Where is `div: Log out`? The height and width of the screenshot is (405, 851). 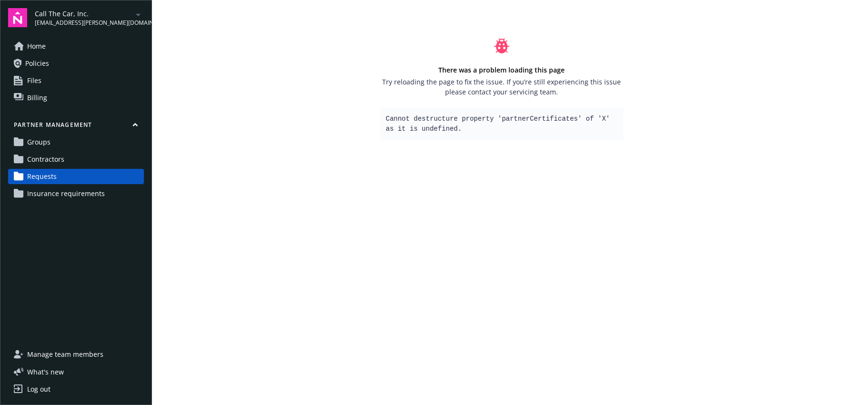 div: Log out is located at coordinates (39, 389).